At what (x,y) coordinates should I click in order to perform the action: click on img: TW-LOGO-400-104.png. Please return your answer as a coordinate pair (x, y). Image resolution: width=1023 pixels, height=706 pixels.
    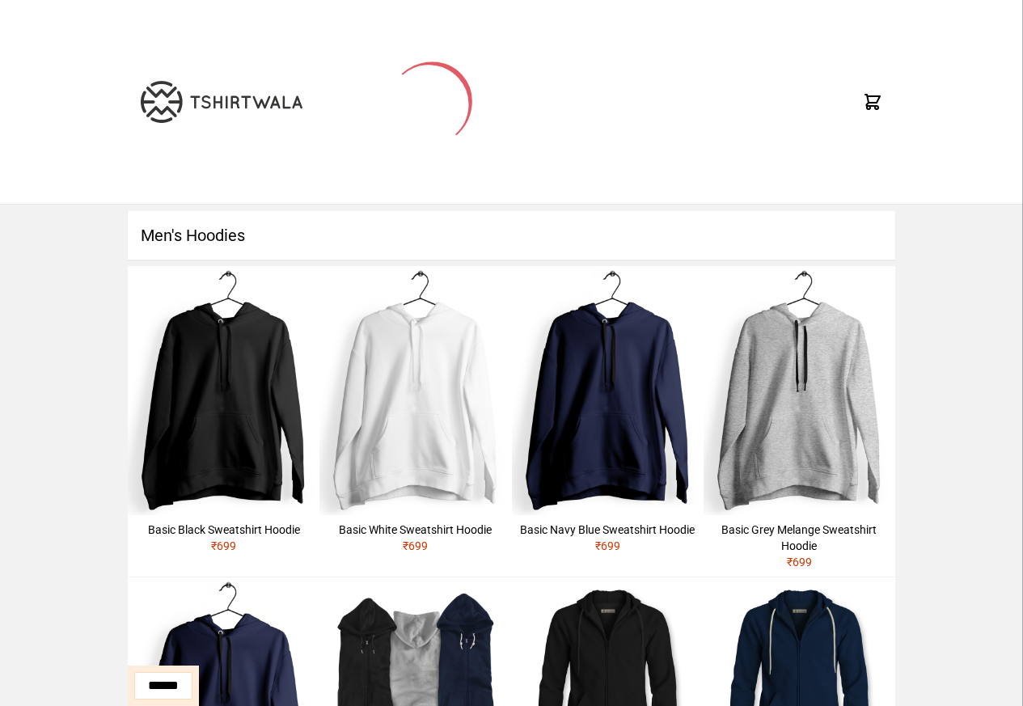
    Looking at the image, I should click on (222, 102).